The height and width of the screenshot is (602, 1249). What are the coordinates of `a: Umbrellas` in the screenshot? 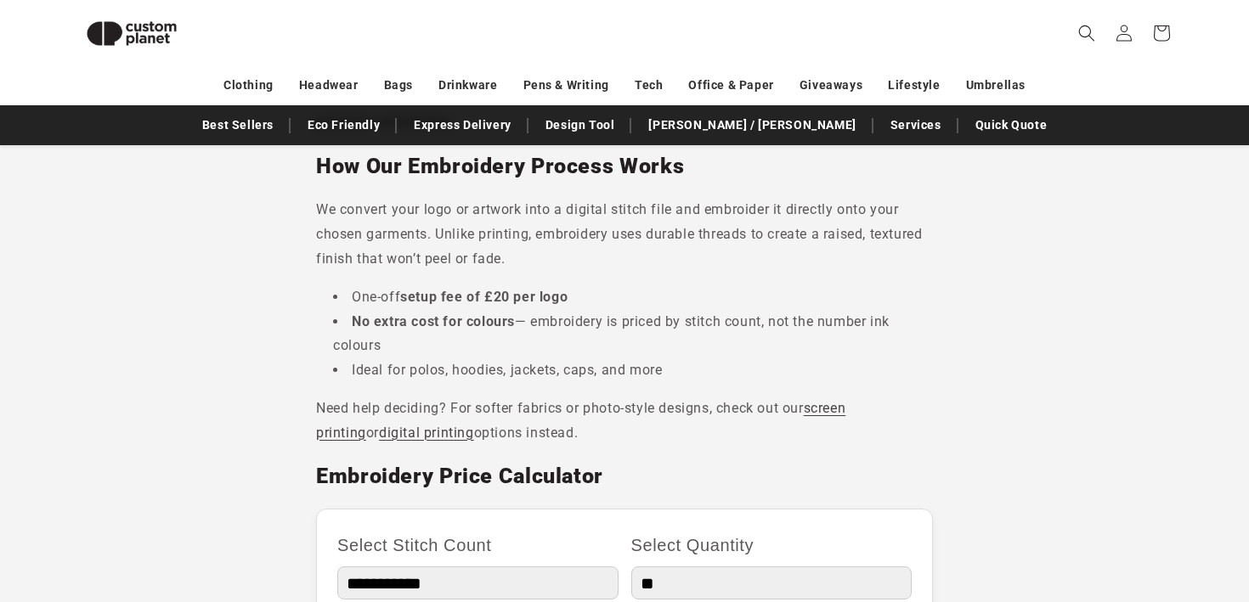 It's located at (995, 85).